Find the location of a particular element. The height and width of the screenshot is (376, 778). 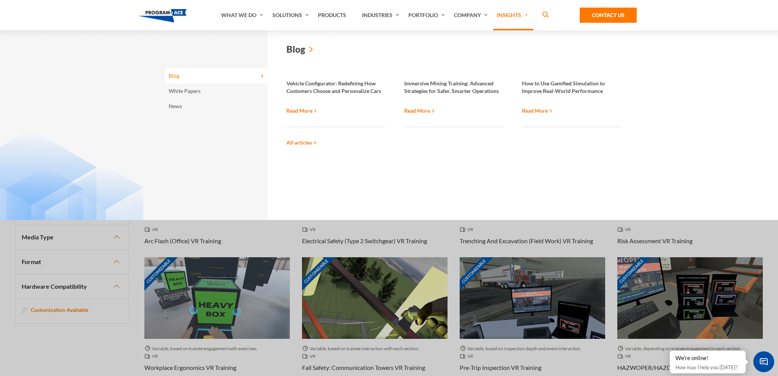

span: Chat Widget is located at coordinates (763, 362).